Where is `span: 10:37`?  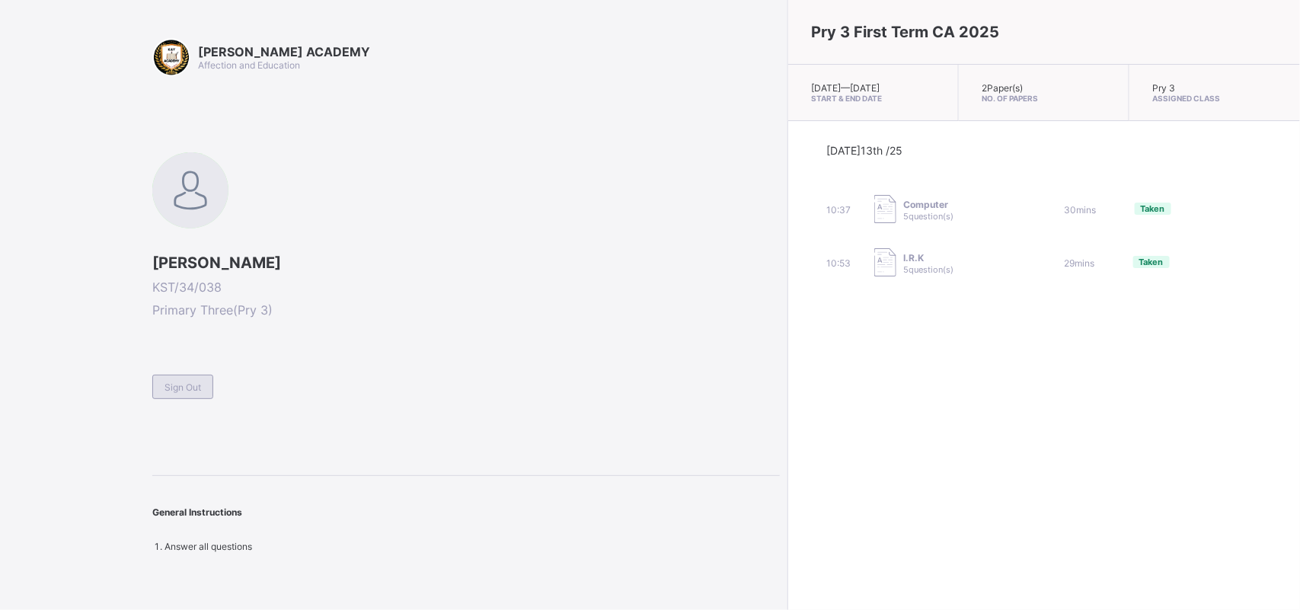 span: 10:37 is located at coordinates (839, 209).